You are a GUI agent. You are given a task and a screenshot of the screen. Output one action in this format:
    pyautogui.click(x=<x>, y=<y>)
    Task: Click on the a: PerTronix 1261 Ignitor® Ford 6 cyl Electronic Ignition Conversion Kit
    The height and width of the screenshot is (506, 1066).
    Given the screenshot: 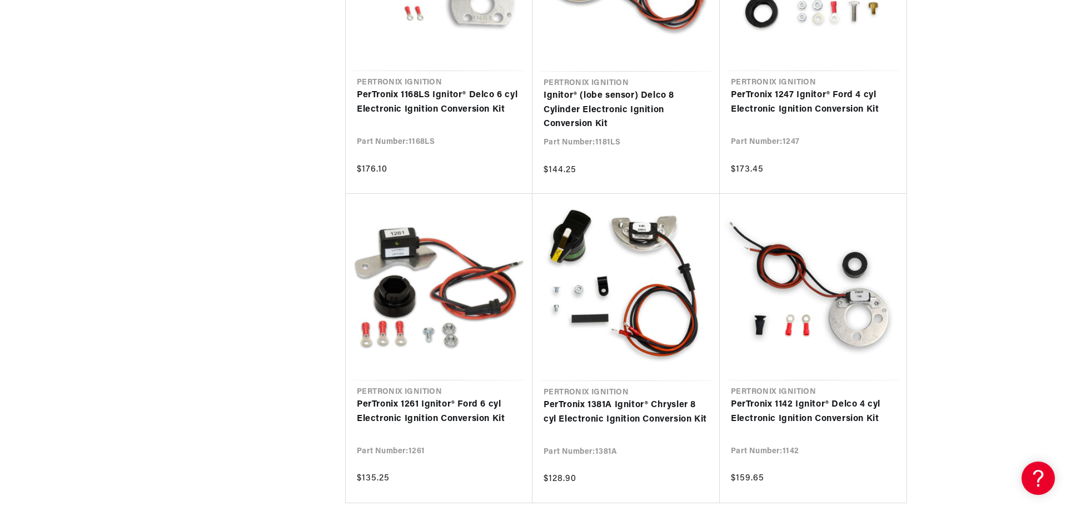 What is the action you would take?
    pyautogui.click(x=439, y=412)
    